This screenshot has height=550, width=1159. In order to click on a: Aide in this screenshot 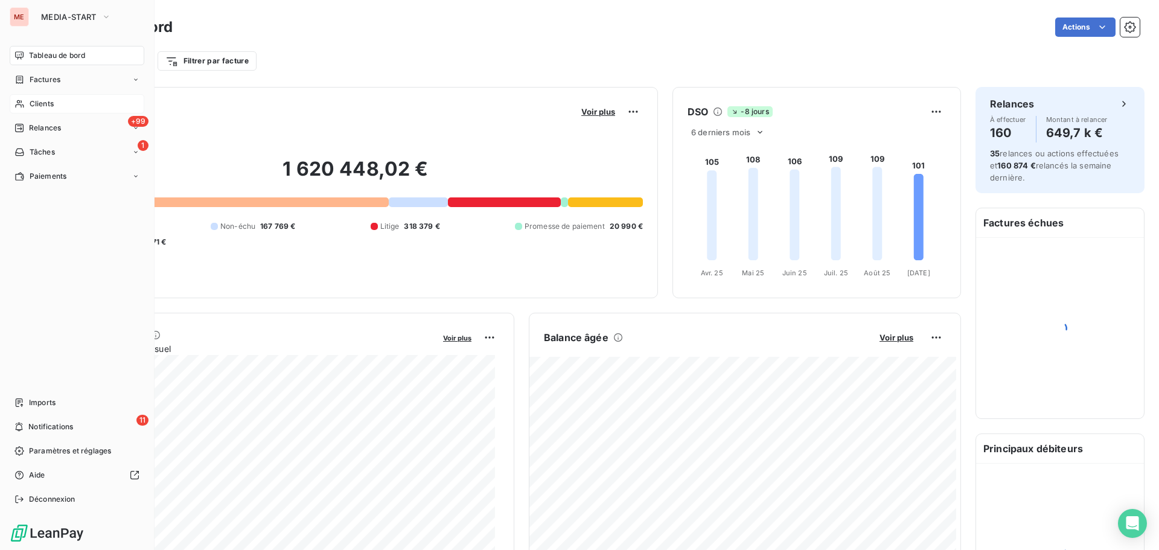, I will do `click(77, 475)`.